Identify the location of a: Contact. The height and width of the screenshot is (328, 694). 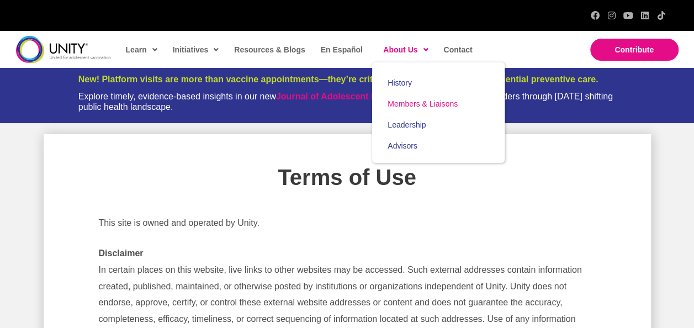
(457, 50).